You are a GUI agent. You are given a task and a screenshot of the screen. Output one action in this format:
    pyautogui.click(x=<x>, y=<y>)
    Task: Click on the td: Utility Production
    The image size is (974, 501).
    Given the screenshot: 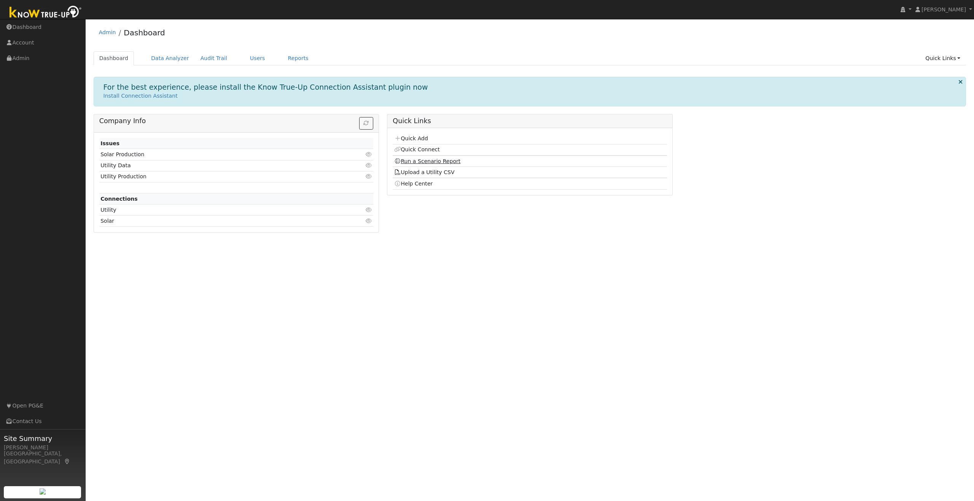 What is the action you would take?
    pyautogui.click(x=214, y=176)
    